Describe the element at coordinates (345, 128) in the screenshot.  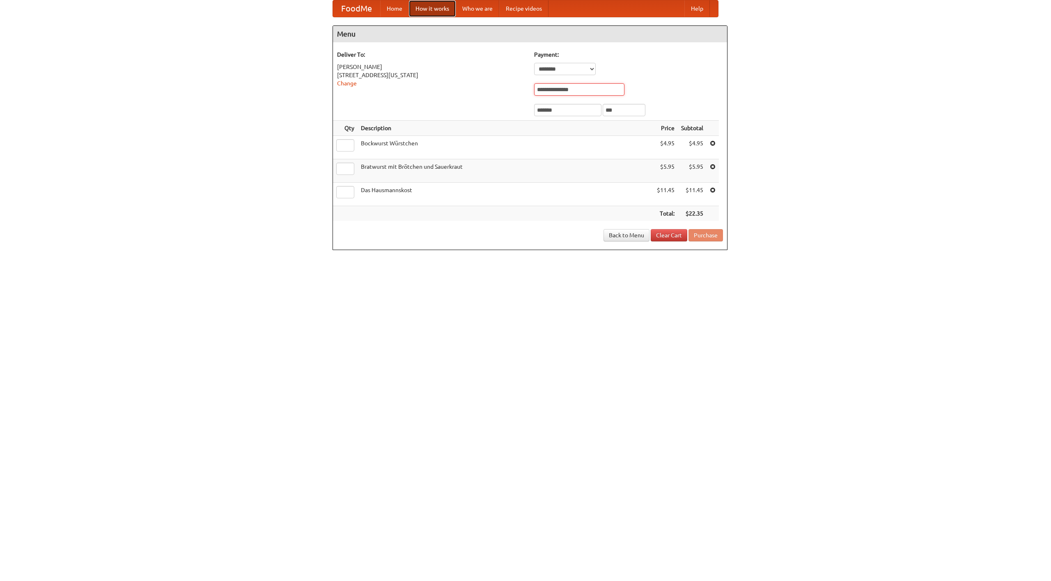
I see `th: Qty` at that location.